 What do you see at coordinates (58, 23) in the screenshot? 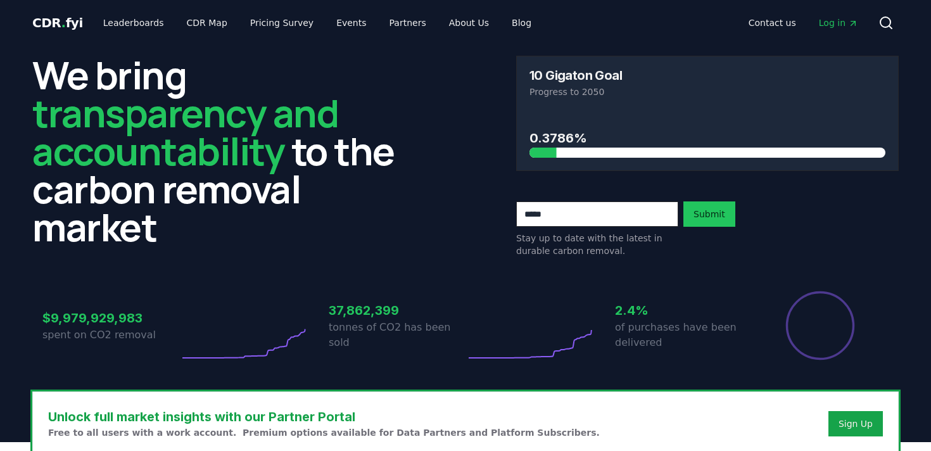
I see `span: CDR fyi` at bounding box center [58, 23].